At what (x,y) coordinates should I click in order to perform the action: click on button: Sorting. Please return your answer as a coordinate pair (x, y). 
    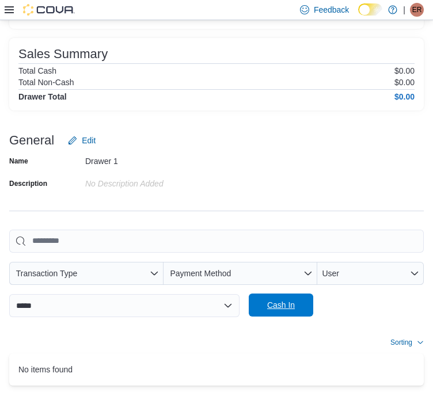
    Looking at the image, I should click on (407, 343).